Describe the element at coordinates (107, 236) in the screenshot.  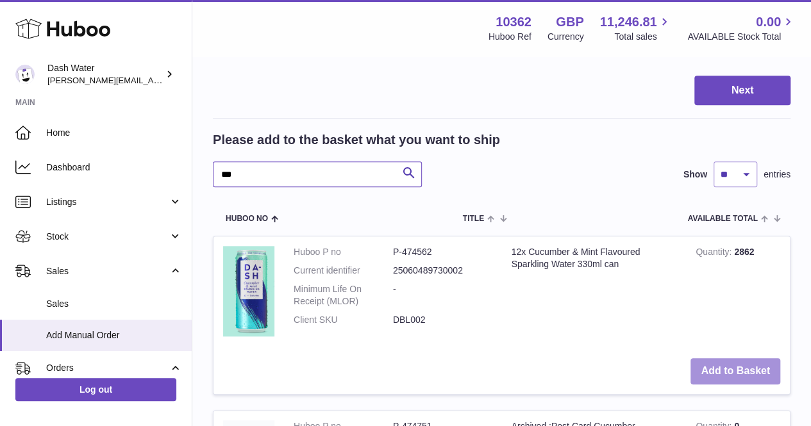
I see `span: Stock` at that location.